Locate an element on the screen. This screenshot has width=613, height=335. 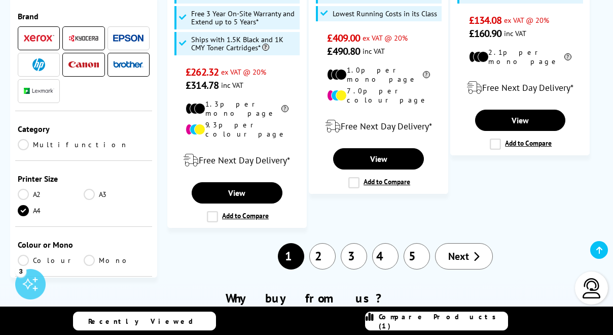
span: £490.80 is located at coordinates (343, 51).